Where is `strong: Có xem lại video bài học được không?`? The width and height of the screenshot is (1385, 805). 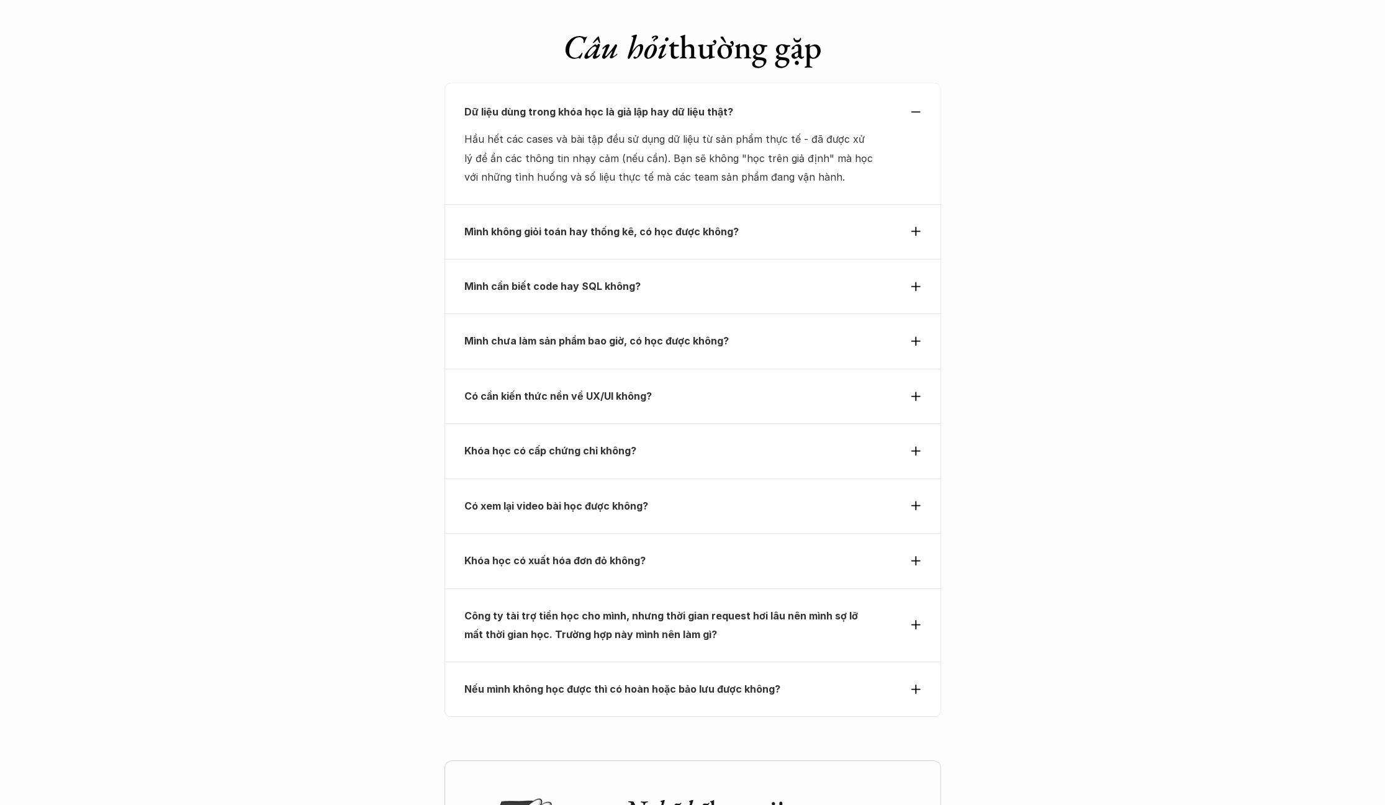
strong: Có xem lại video bài học được không? is located at coordinates (557, 506).